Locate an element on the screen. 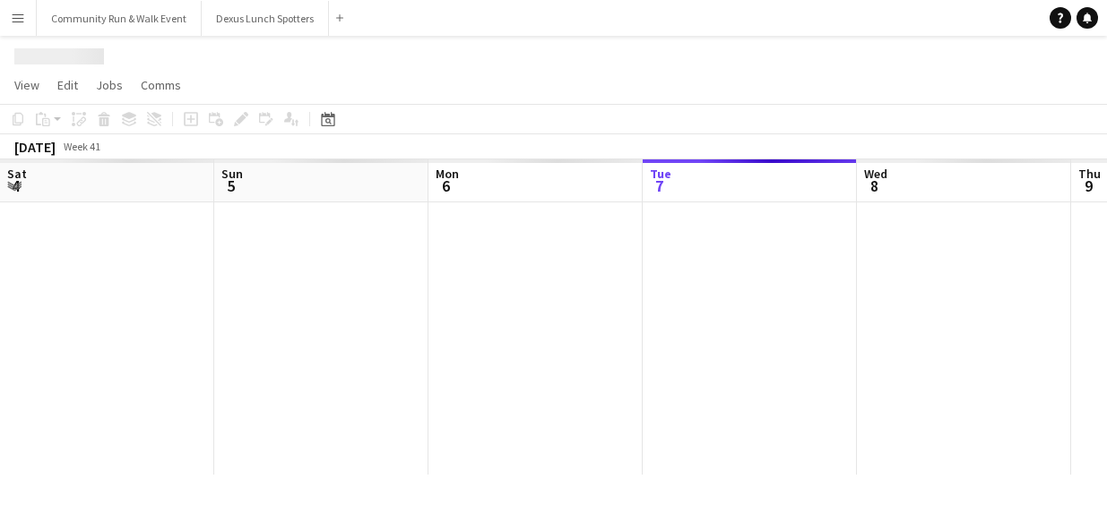 This screenshot has height=505, width=1107. a: Comms is located at coordinates (160, 85).